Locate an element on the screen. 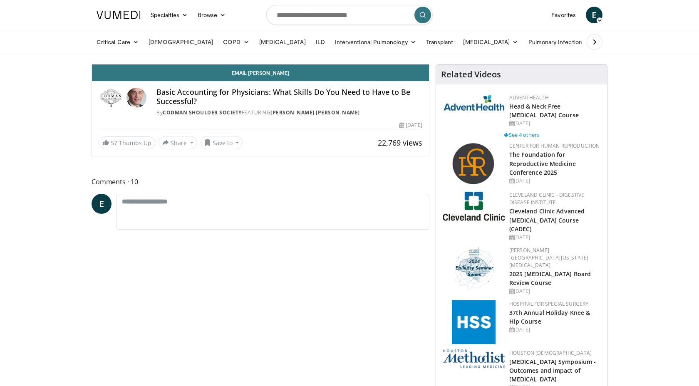 This screenshot has height=386, width=699. a: Specialties is located at coordinates (169, 15).